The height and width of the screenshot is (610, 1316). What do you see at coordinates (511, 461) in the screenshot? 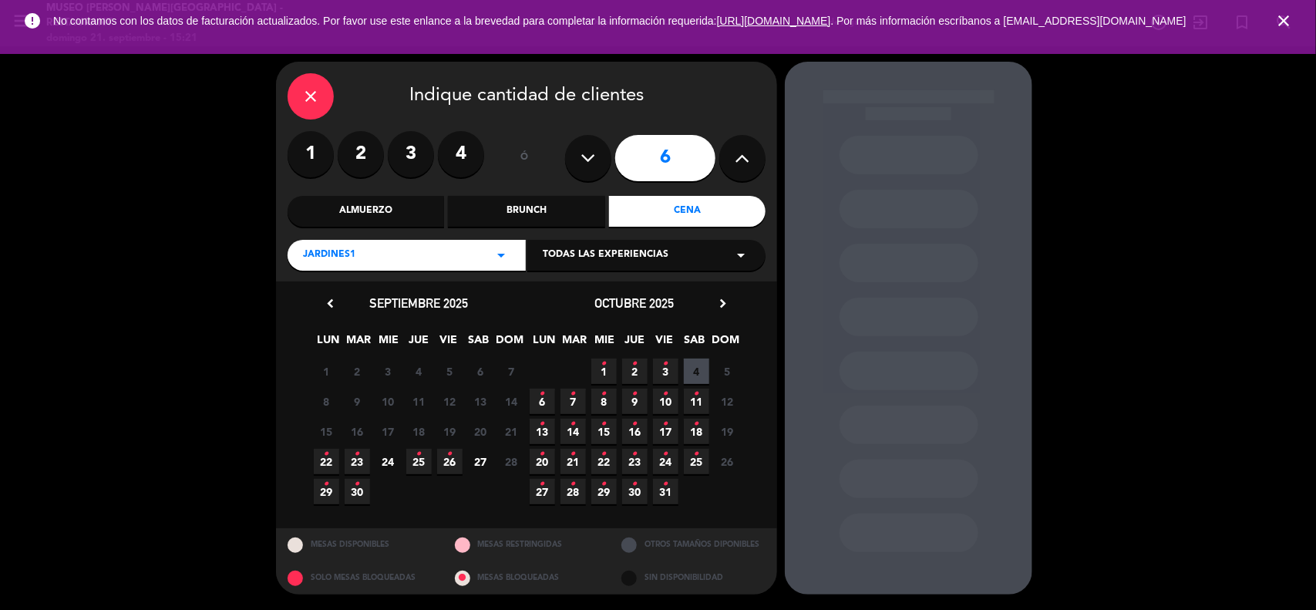
I see `span: 28` at bounding box center [511, 461].